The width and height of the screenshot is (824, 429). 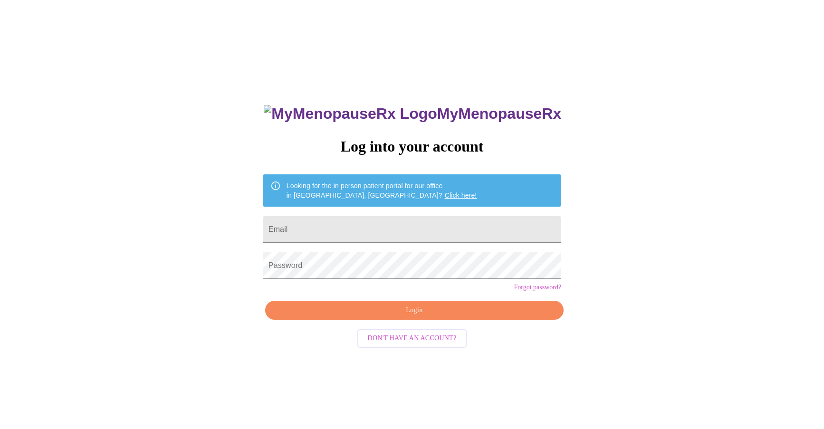 What do you see at coordinates (350, 114) in the screenshot?
I see `img: MyMenopauseRx Logo` at bounding box center [350, 114].